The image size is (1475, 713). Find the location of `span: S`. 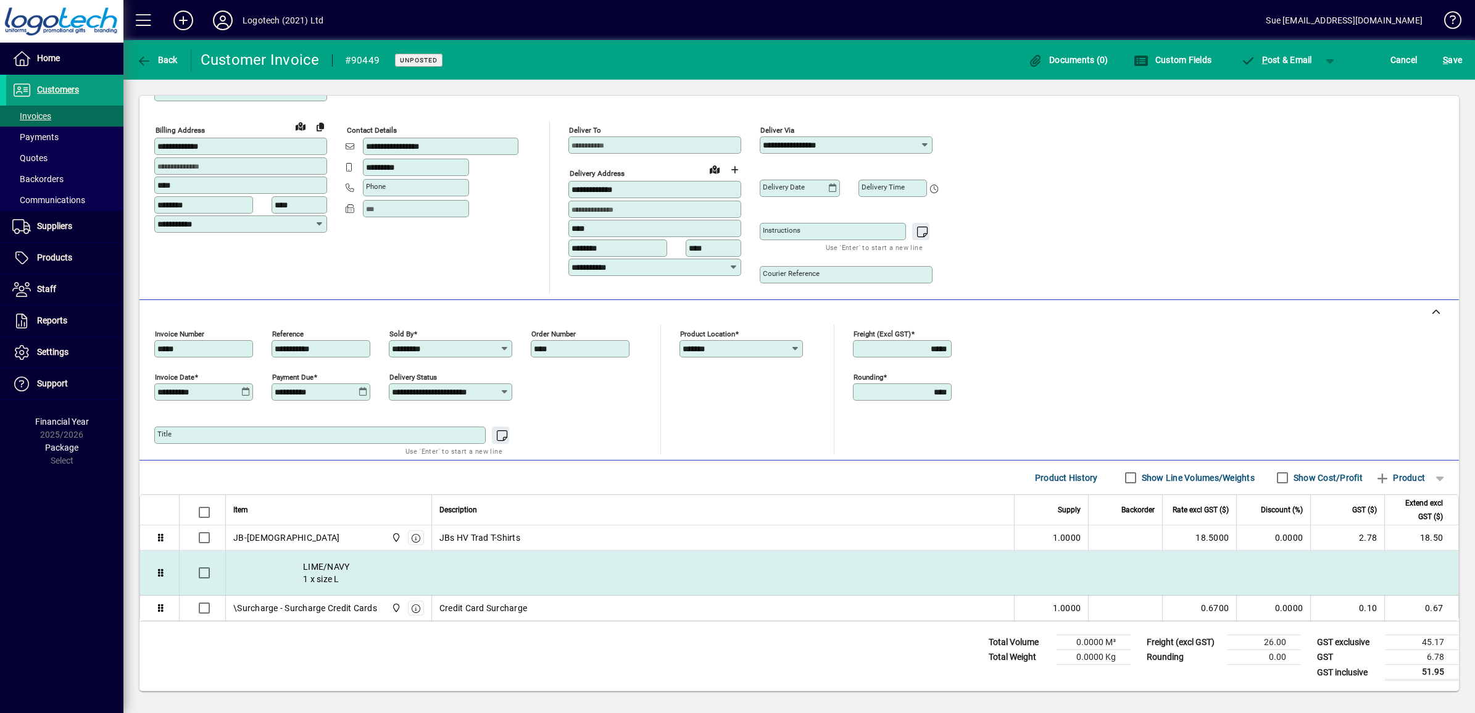

span: S is located at coordinates (1445, 60).